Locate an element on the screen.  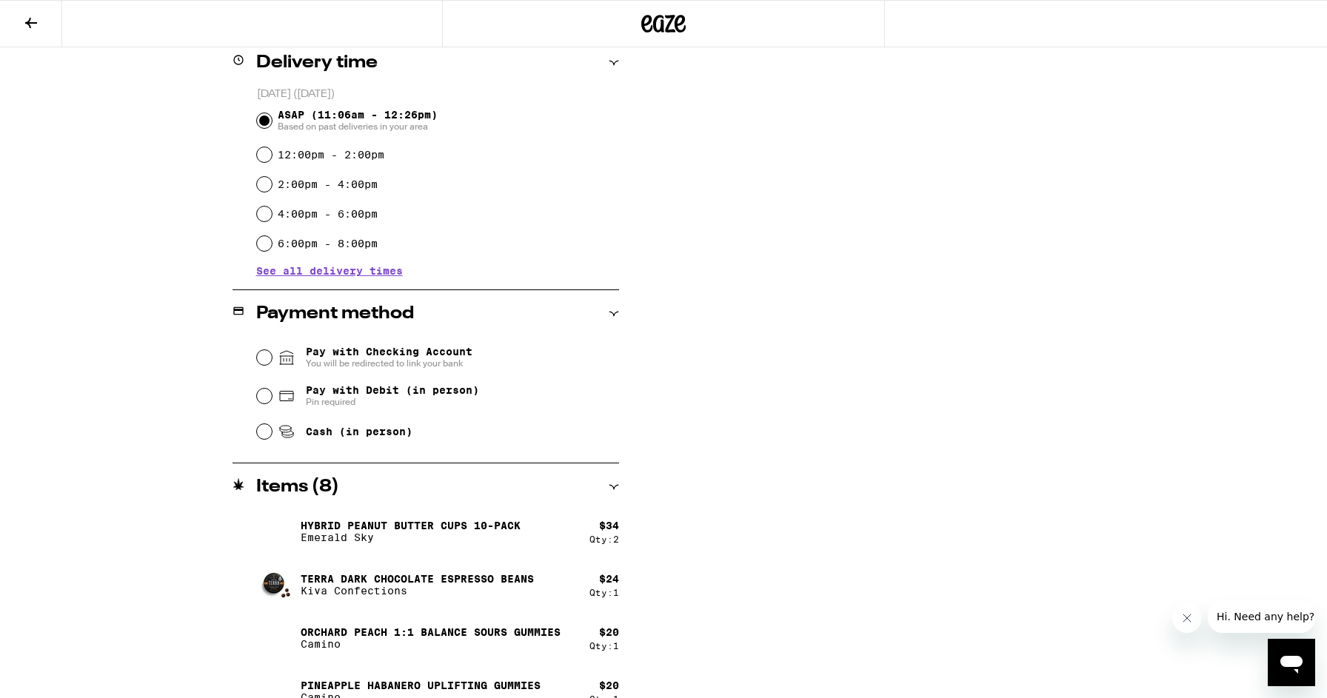
h2: Delivery time is located at coordinates (317, 63).